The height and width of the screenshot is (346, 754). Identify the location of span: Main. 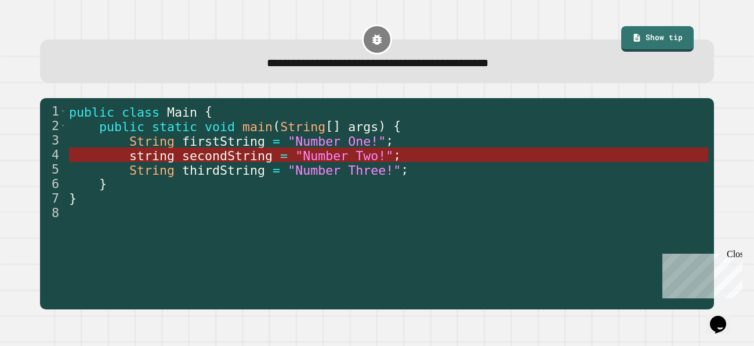
(182, 111).